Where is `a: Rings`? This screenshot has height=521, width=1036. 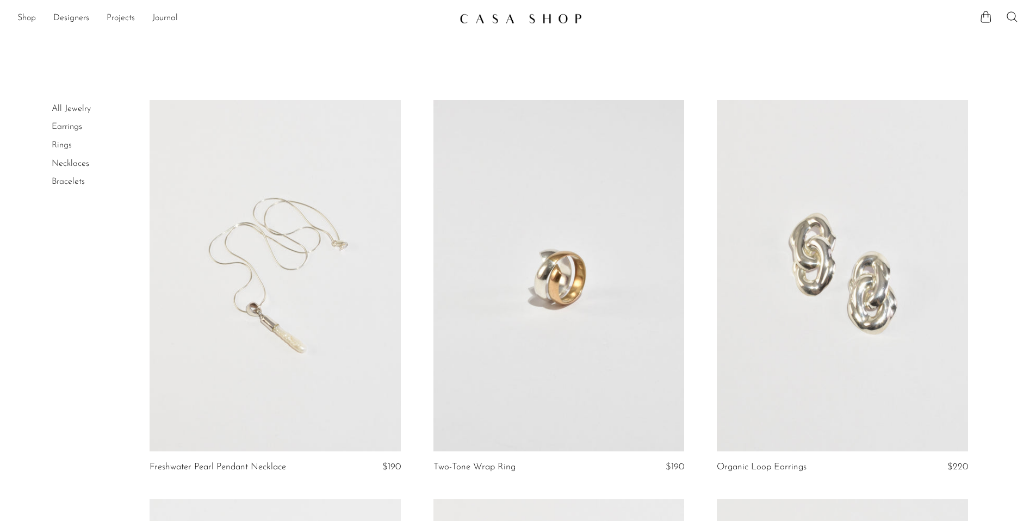
a: Rings is located at coordinates (61, 145).